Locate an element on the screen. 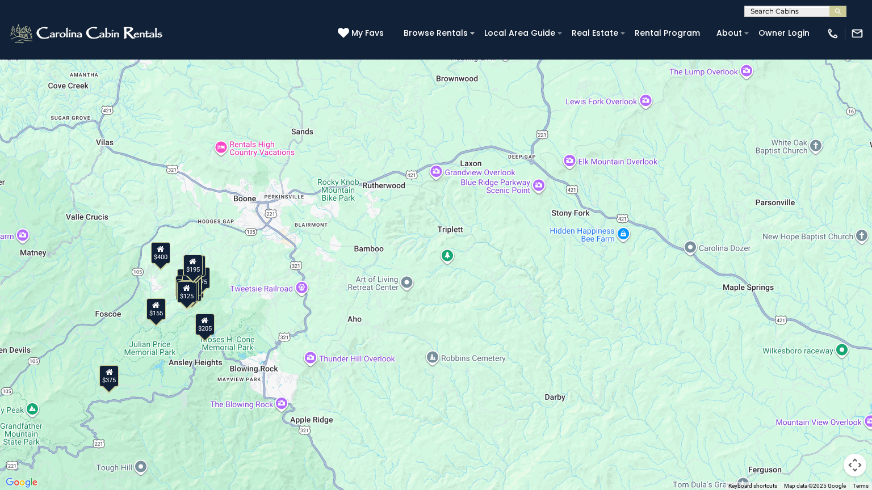 Image resolution: width=872 pixels, height=490 pixels. img: phone-regular-white.png is located at coordinates (833, 33).